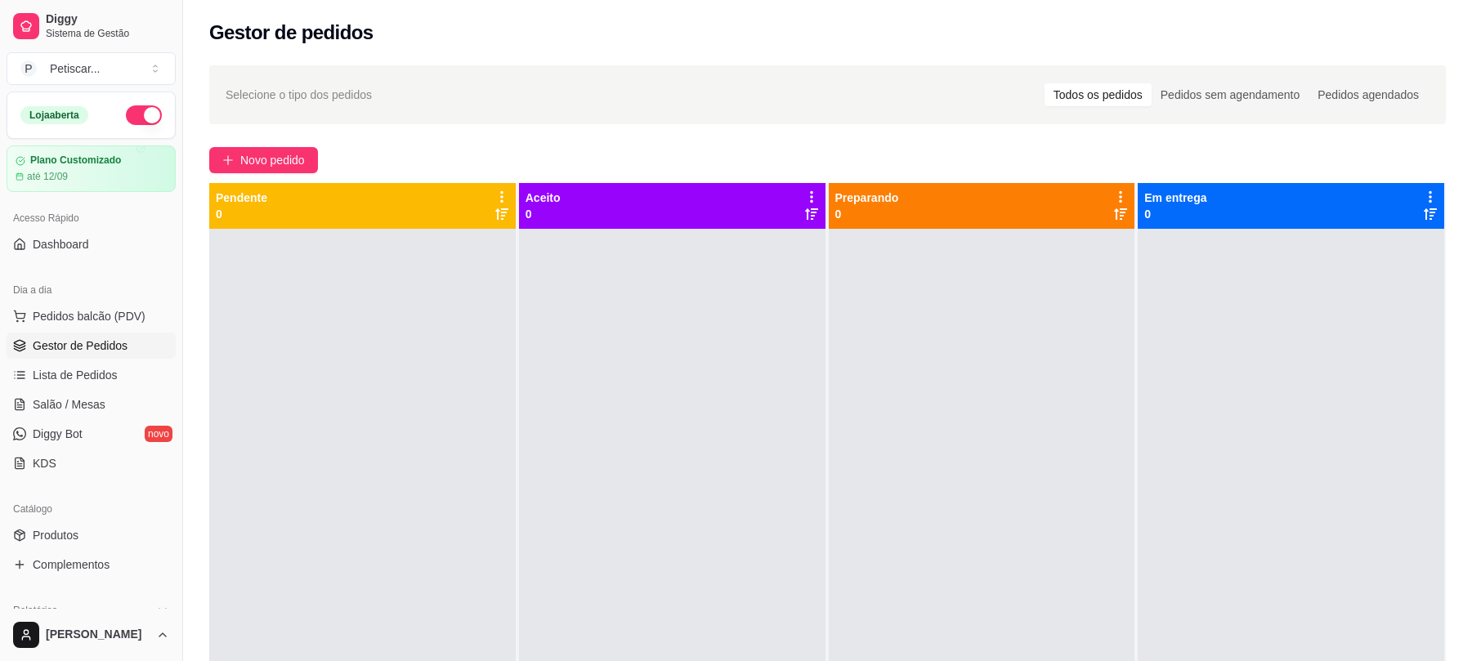 This screenshot has height=661, width=1472. What do you see at coordinates (91, 346) in the screenshot?
I see `a: Gestor de Pedidos` at bounding box center [91, 346].